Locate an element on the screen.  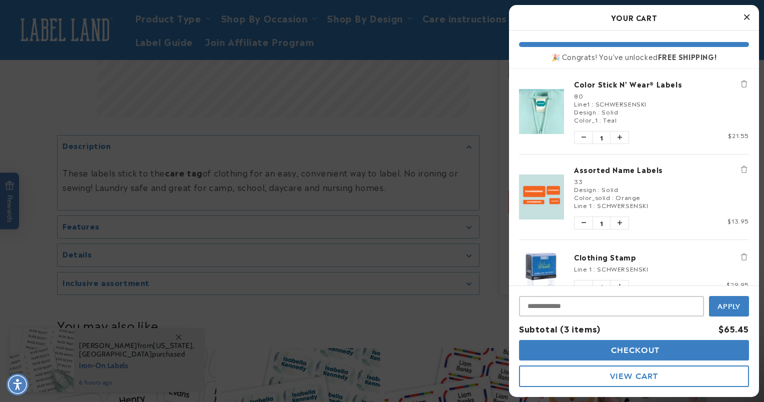
div: 80 is located at coordinates (662, 96).